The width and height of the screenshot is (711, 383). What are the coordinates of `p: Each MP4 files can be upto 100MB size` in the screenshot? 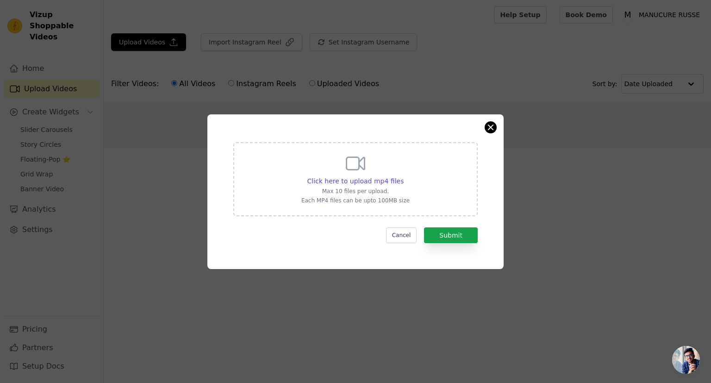 It's located at (356, 201).